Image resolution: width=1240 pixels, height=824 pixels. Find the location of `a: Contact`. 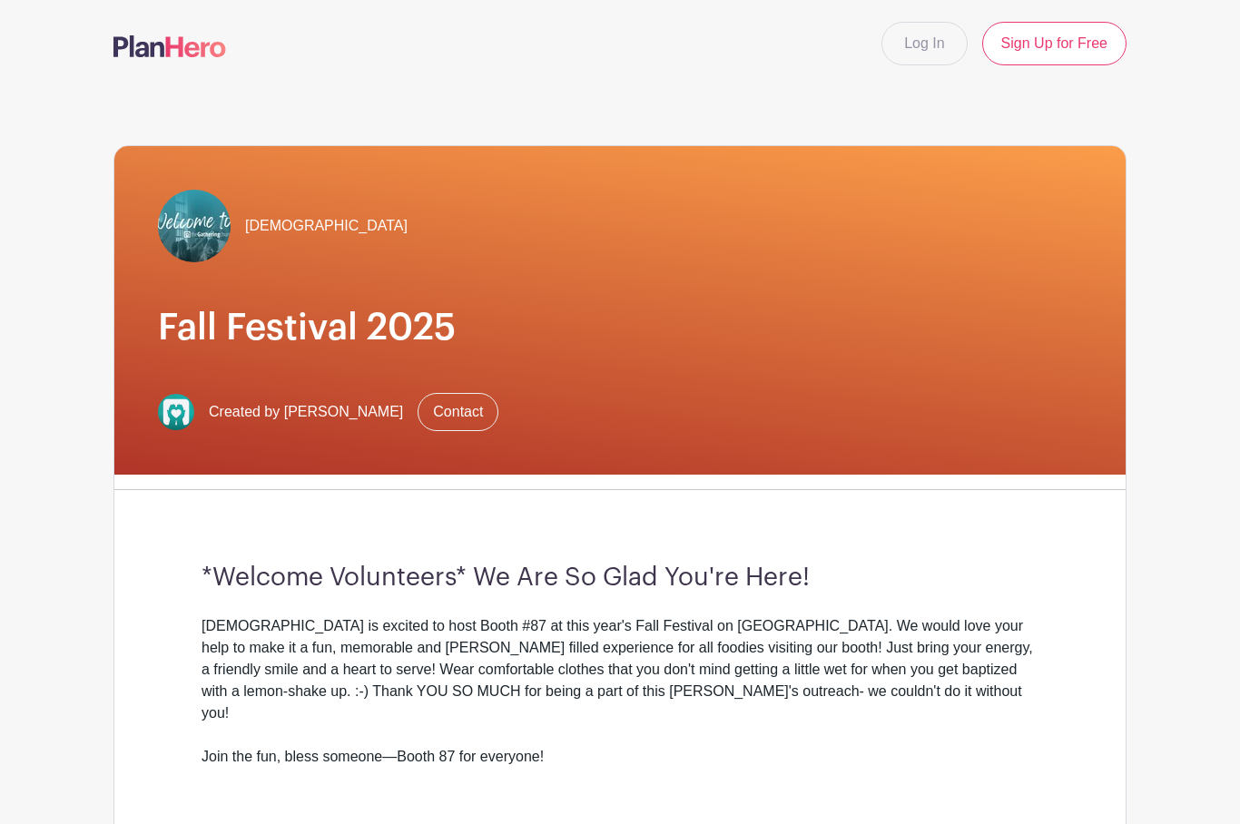

a: Contact is located at coordinates (458, 412).